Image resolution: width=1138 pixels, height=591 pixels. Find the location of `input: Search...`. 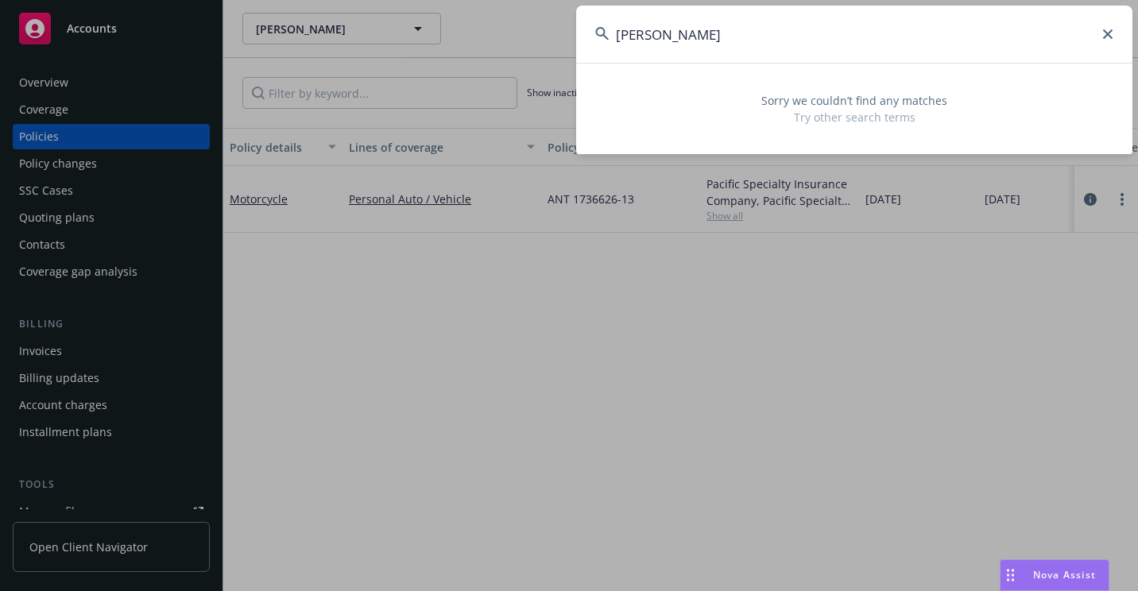

input: Search... is located at coordinates (854, 34).